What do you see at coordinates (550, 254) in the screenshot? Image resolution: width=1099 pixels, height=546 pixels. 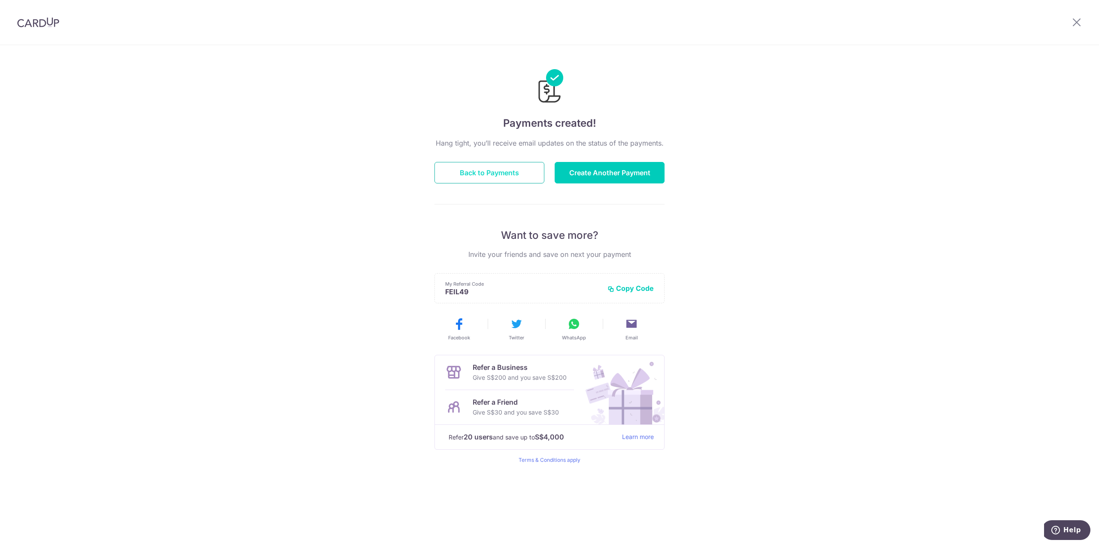 I see `p: Invite your friends and save on next your payment` at bounding box center [550, 254].